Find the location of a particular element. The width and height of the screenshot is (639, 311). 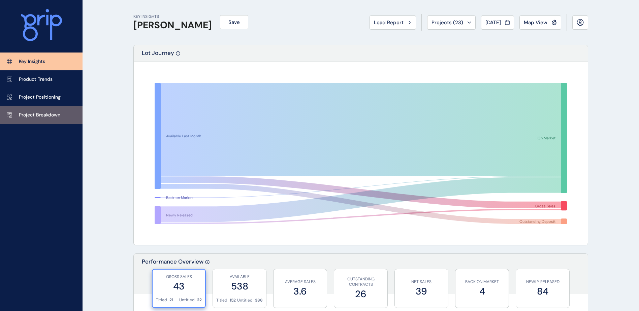

label: 538 is located at coordinates (239, 286).